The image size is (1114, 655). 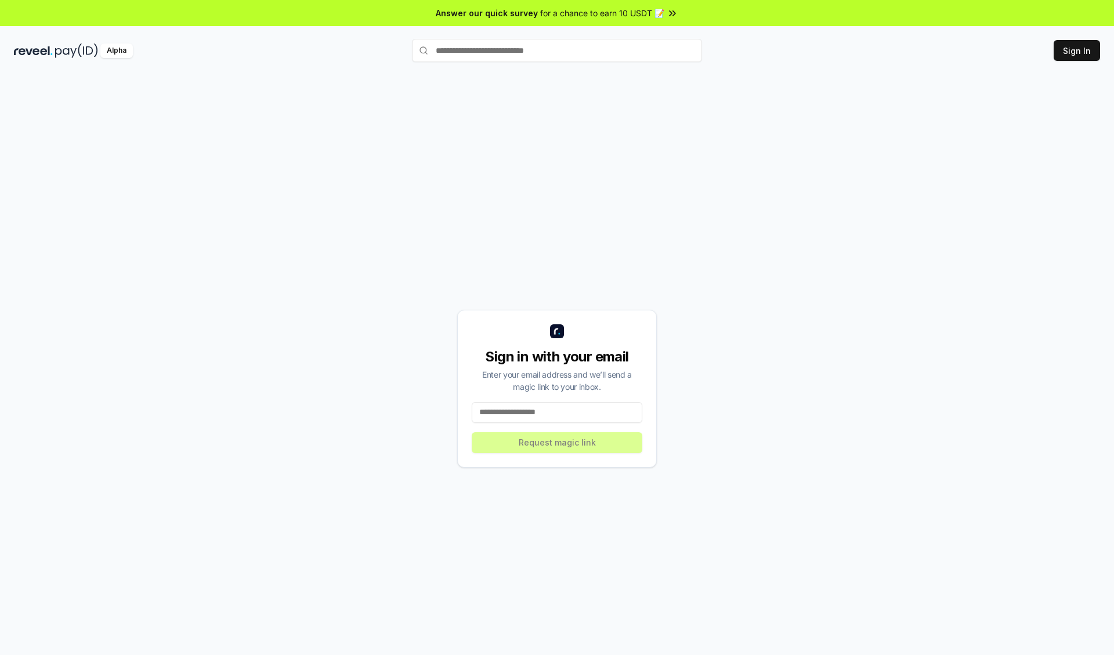 I want to click on span: Answer our quick survey, so click(x=487, y=13).